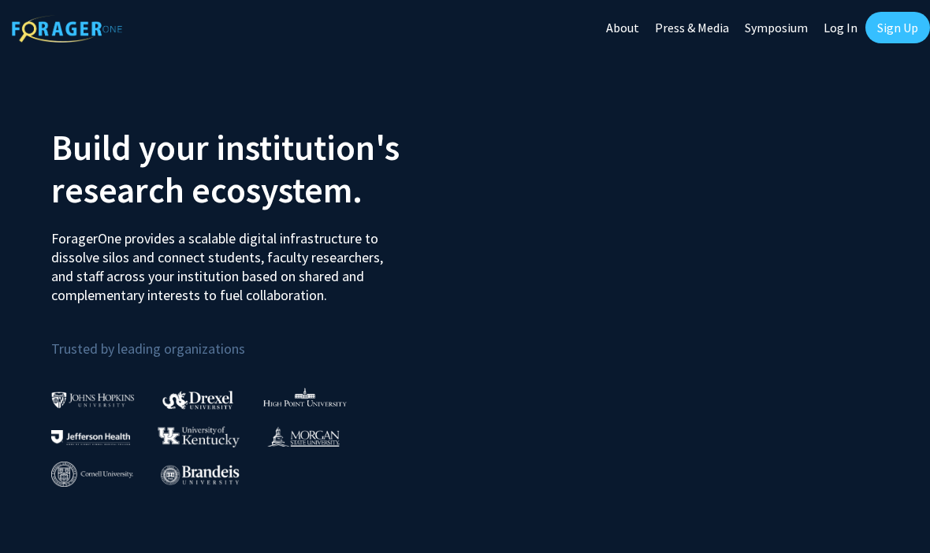  I want to click on h2: Build your institution's research ecosystem., so click(252, 169).